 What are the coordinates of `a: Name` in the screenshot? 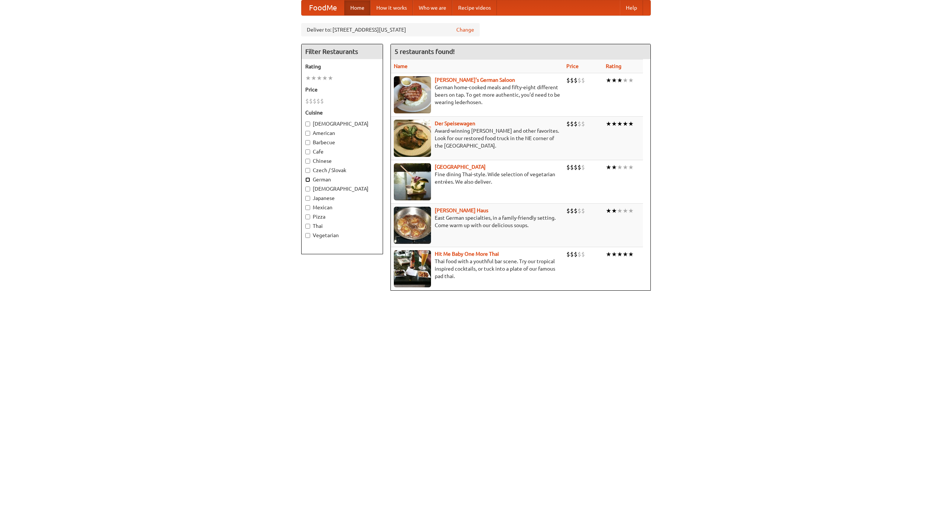 It's located at (401, 66).